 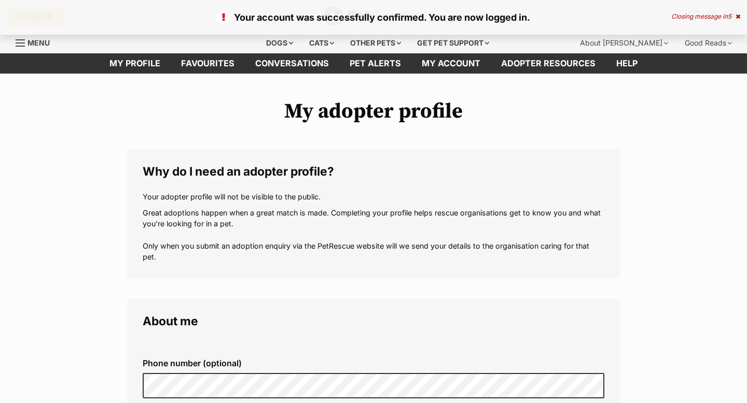 What do you see at coordinates (373, 172) in the screenshot?
I see `legend: Why do I need an adopter profile?` at bounding box center [373, 172].